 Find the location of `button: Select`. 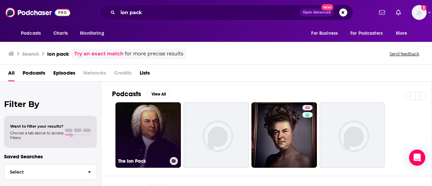

button: Select is located at coordinates (50, 172).